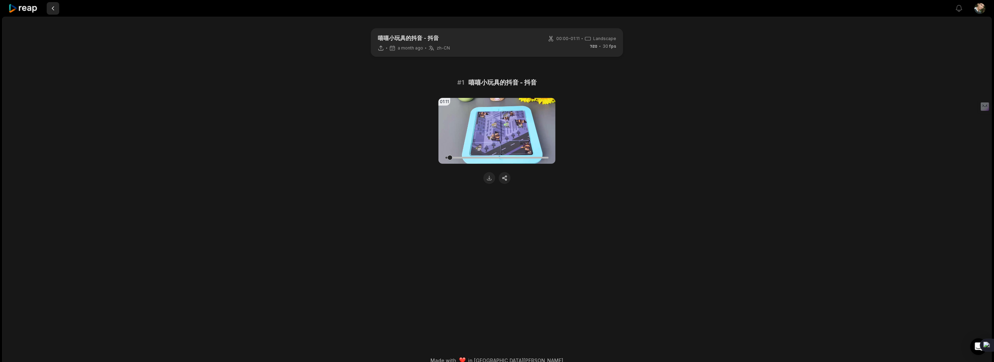 This screenshot has width=994, height=362. I want to click on span: 30, so click(609, 46).